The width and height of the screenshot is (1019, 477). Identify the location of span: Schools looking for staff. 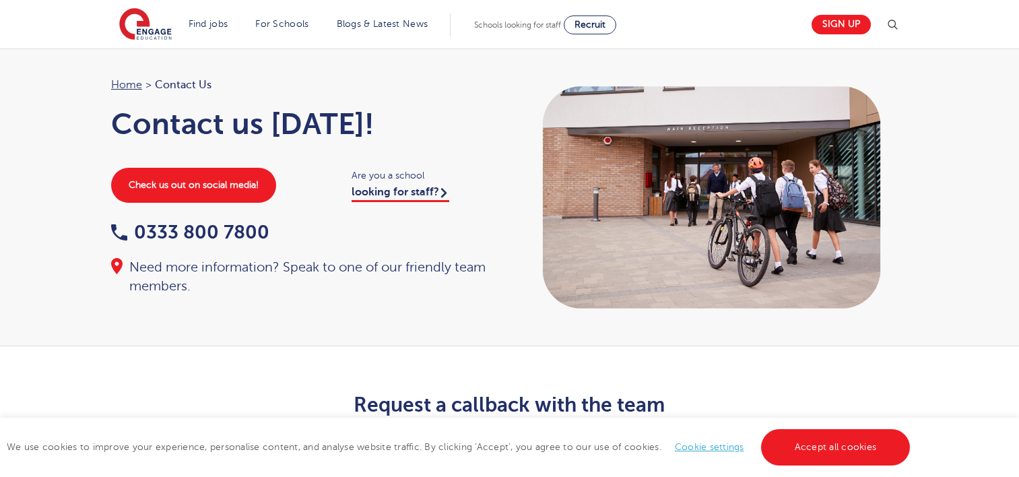
(517, 25).